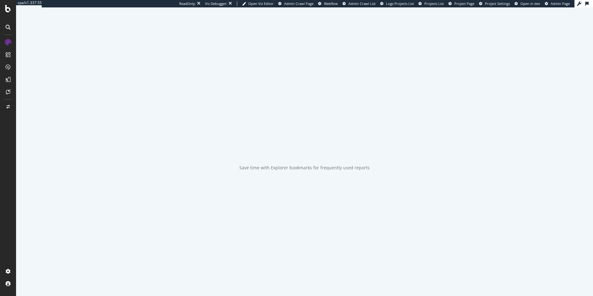 Image resolution: width=593 pixels, height=296 pixels. I want to click on span: Projects List, so click(434, 3).